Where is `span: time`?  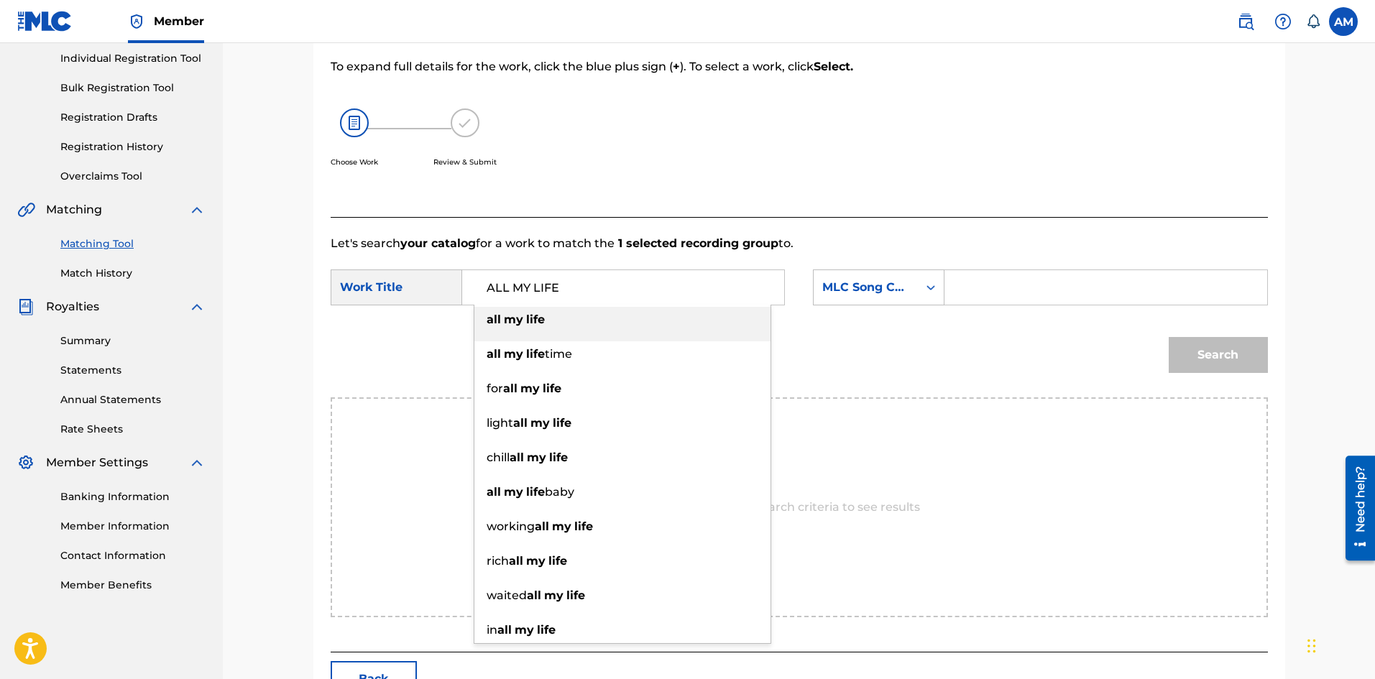
span: time is located at coordinates (558, 354).